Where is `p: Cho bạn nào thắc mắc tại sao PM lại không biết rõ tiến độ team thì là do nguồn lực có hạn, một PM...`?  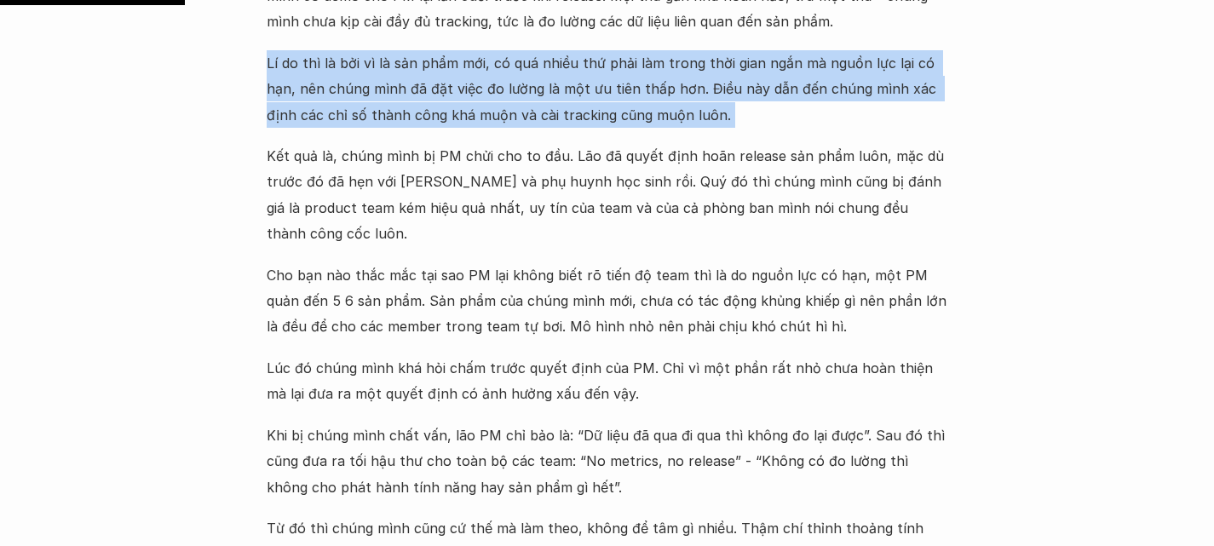
p: Cho bạn nào thắc mắc tại sao PM lại không biết rõ tiến độ team thì là do nguồn lực có hạn, một PM... is located at coordinates (608, 301).